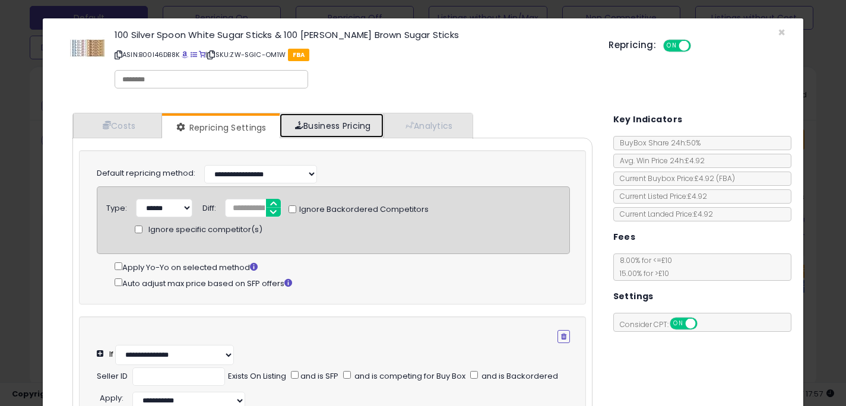 The height and width of the screenshot is (406, 846). What do you see at coordinates (659, 160) in the screenshot?
I see `span: Avg. Win Price 24h: £4.92` at bounding box center [659, 160].